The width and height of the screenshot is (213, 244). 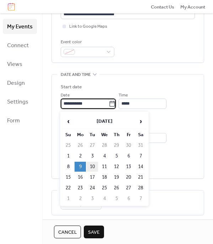 I want to click on span: My Events, so click(x=20, y=27).